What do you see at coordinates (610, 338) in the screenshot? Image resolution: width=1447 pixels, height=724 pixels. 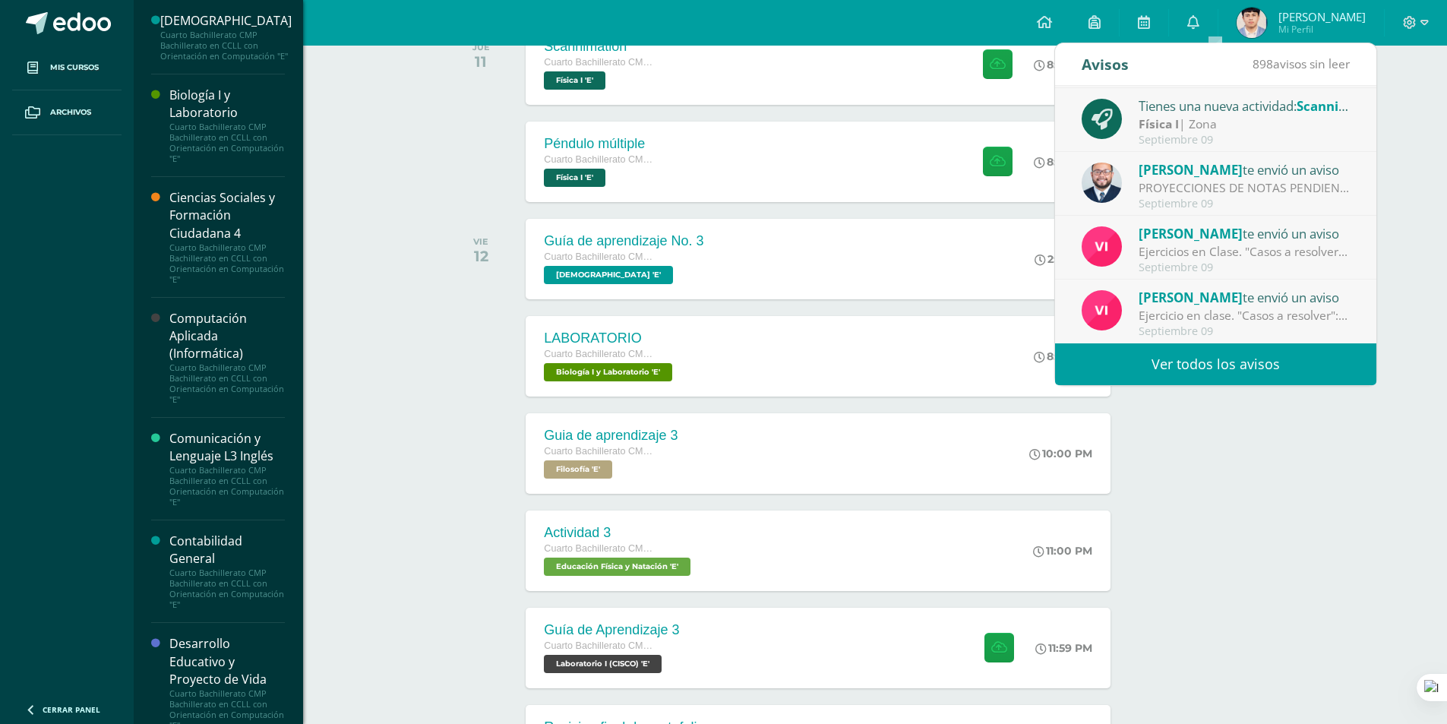 I see `div: LABORATORIO` at bounding box center [610, 338].